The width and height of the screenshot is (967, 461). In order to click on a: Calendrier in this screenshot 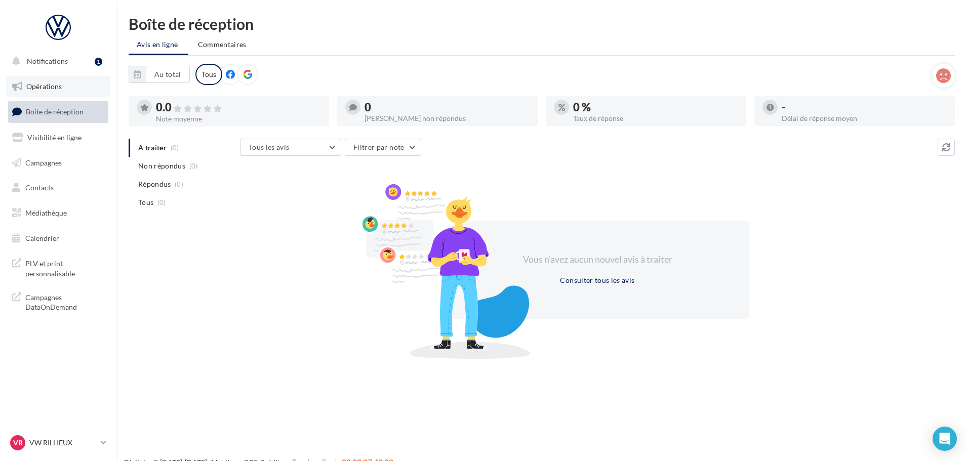, I will do `click(58, 238)`.